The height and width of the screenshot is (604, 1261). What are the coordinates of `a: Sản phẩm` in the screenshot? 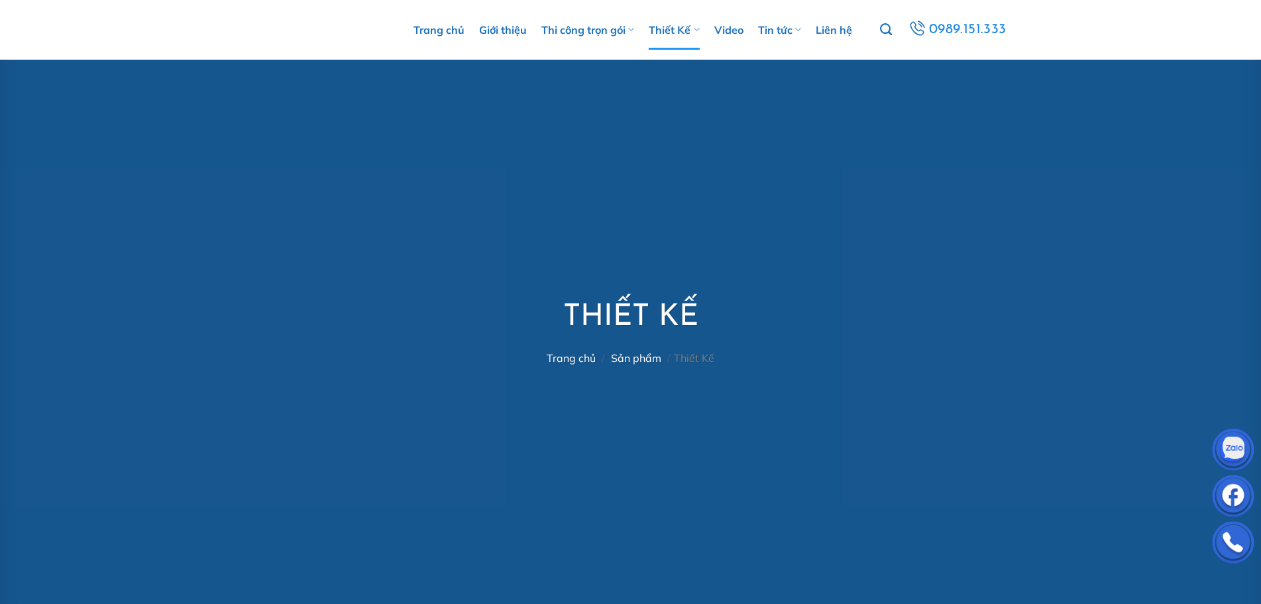 It's located at (636, 358).